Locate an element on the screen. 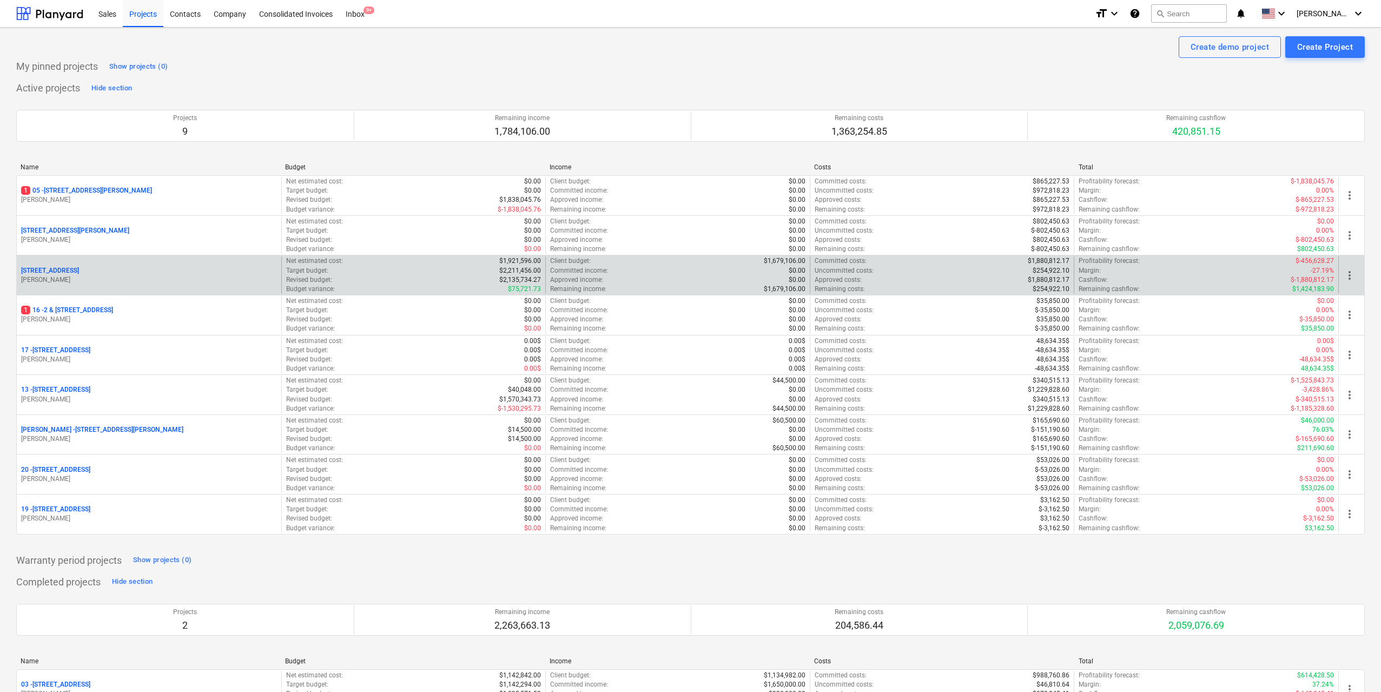 This screenshot has width=1381, height=692. p: $1,229,828.60 is located at coordinates (1048, 389).